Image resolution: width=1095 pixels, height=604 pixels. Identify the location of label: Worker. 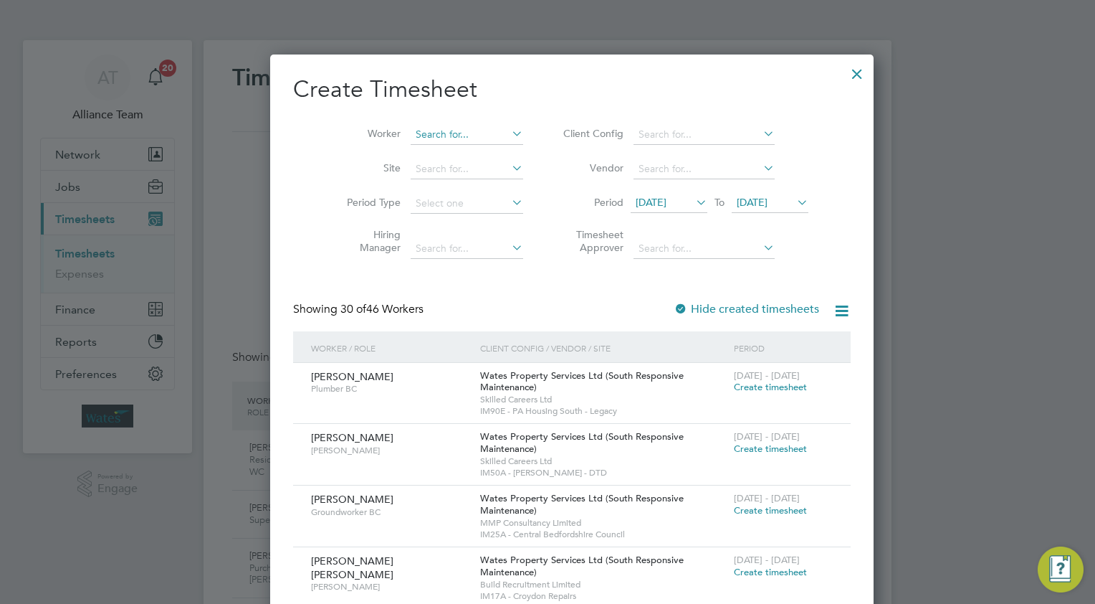
(368, 133).